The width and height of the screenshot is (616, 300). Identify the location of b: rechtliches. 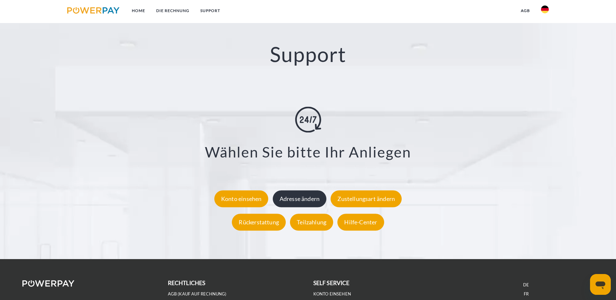
(187, 283).